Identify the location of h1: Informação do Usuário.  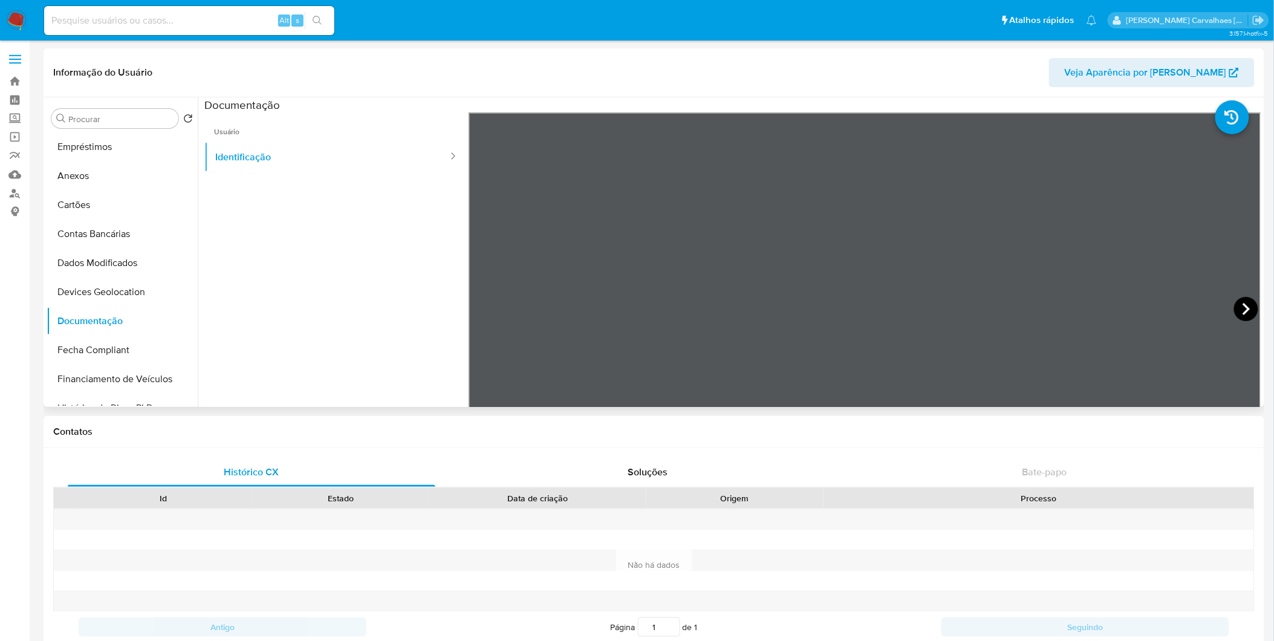
(103, 73).